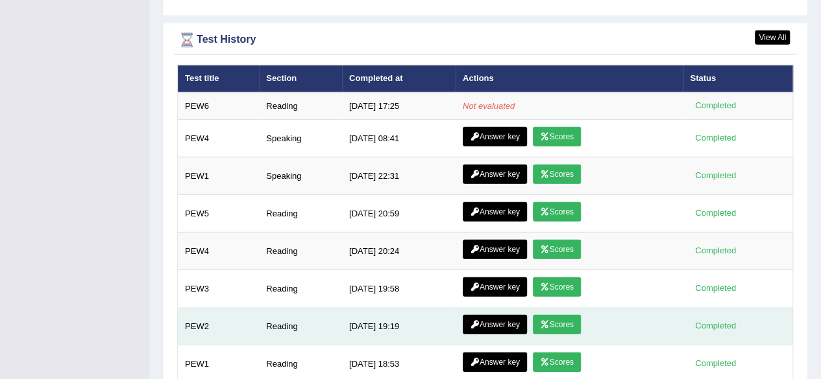 The height and width of the screenshot is (379, 821). I want to click on th: Section, so click(300, 79).